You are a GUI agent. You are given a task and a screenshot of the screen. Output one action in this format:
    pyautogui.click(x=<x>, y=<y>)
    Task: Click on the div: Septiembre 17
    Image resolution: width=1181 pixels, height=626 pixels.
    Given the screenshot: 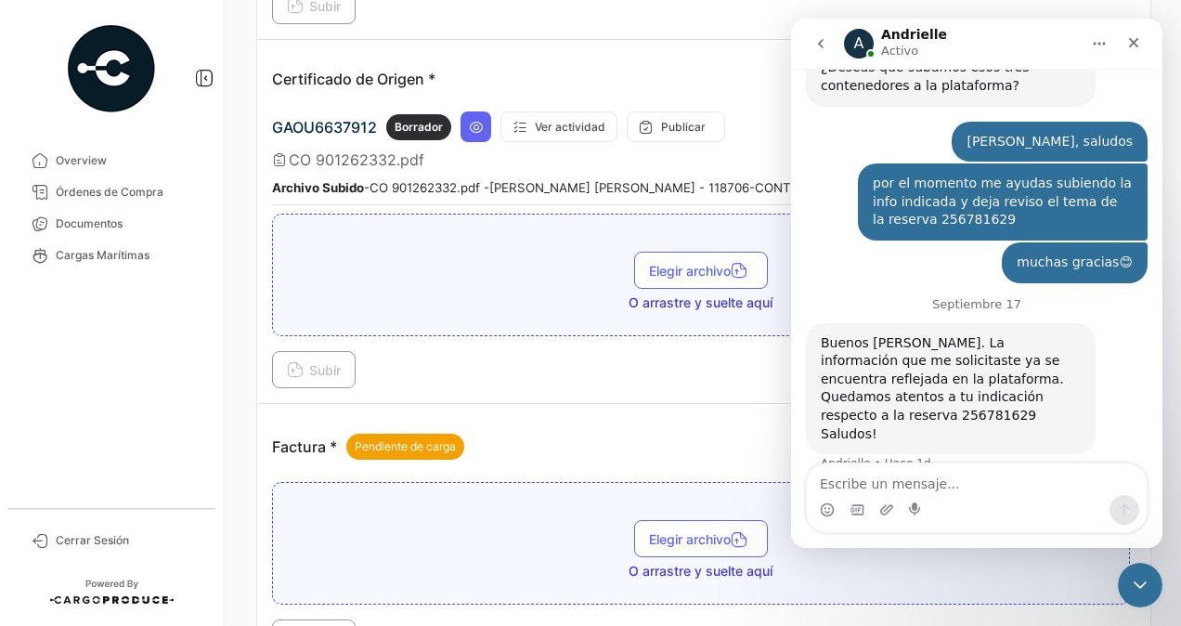 What is the action you would take?
    pyautogui.click(x=186, y=292)
    